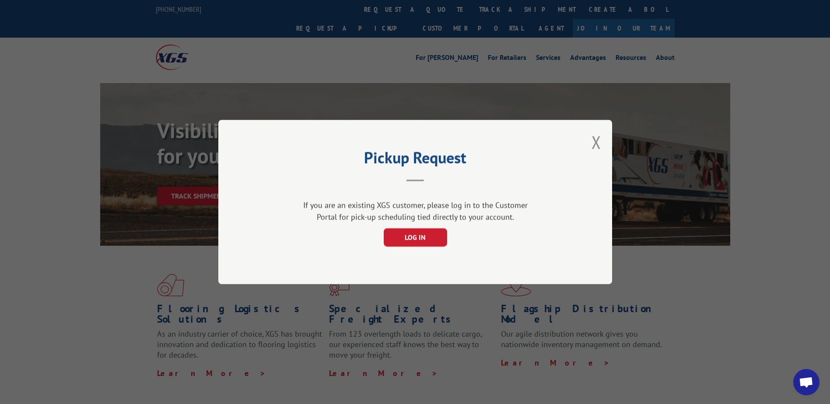 The width and height of the screenshot is (830, 404). What do you see at coordinates (597, 142) in the screenshot?
I see `button: Close modal` at bounding box center [597, 142].